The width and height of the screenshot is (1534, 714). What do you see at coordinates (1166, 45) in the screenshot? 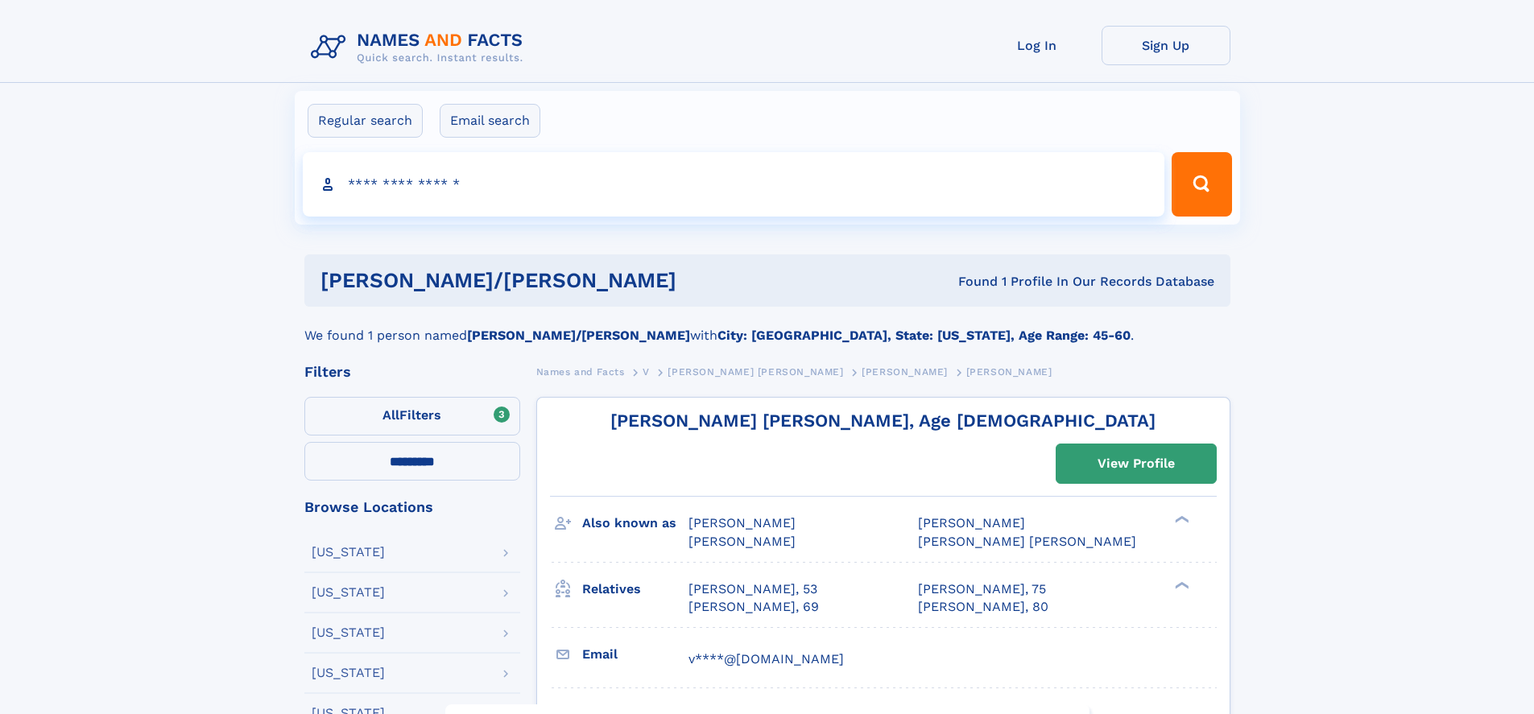
I see `a: Sign Up` at bounding box center [1166, 45].